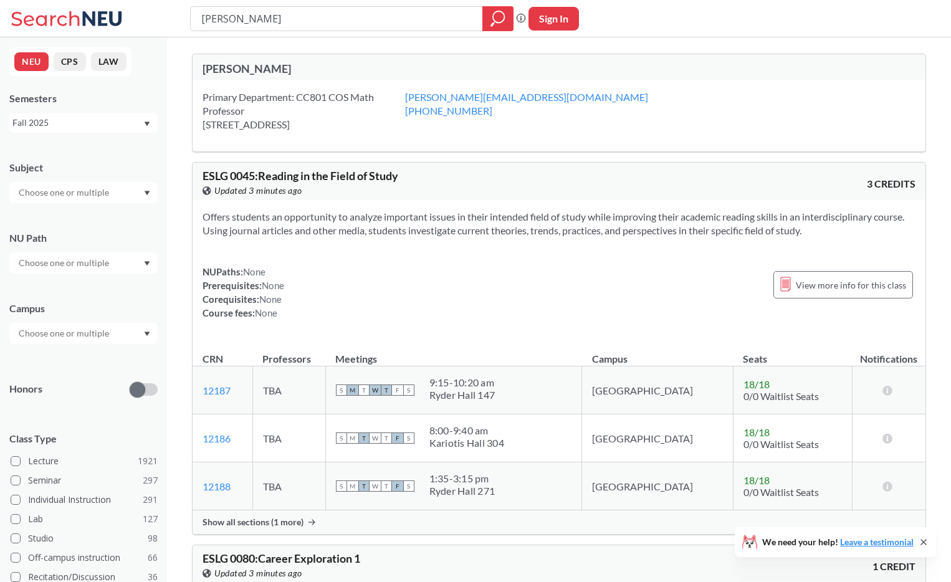 The image size is (951, 582). Describe the element at coordinates (216, 486) in the screenshot. I see `a: 12188` at that location.